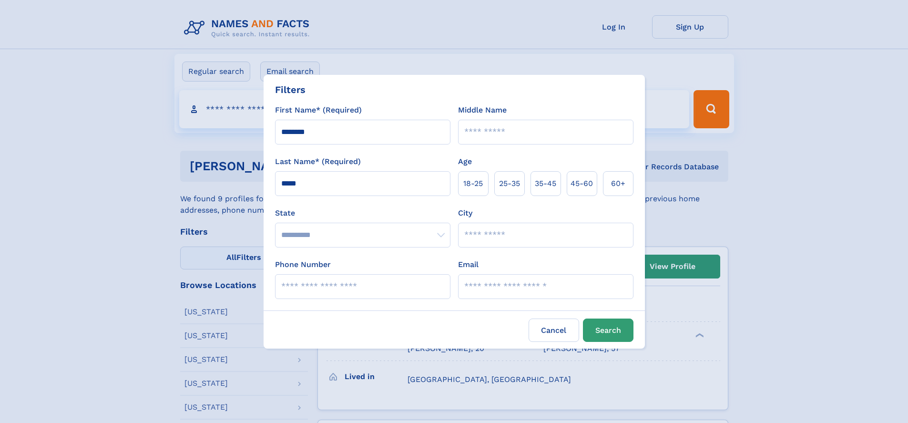 The image size is (908, 423). I want to click on label: Phone Number, so click(303, 264).